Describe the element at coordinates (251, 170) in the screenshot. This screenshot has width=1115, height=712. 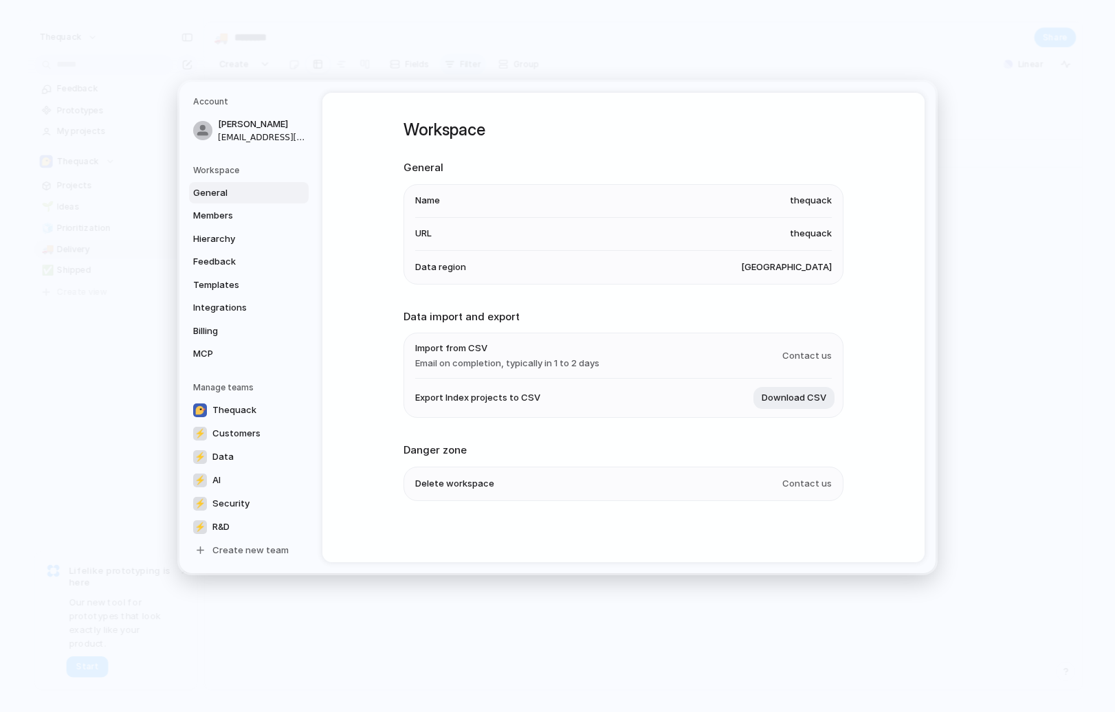
I see `h5: Workspace` at that location.